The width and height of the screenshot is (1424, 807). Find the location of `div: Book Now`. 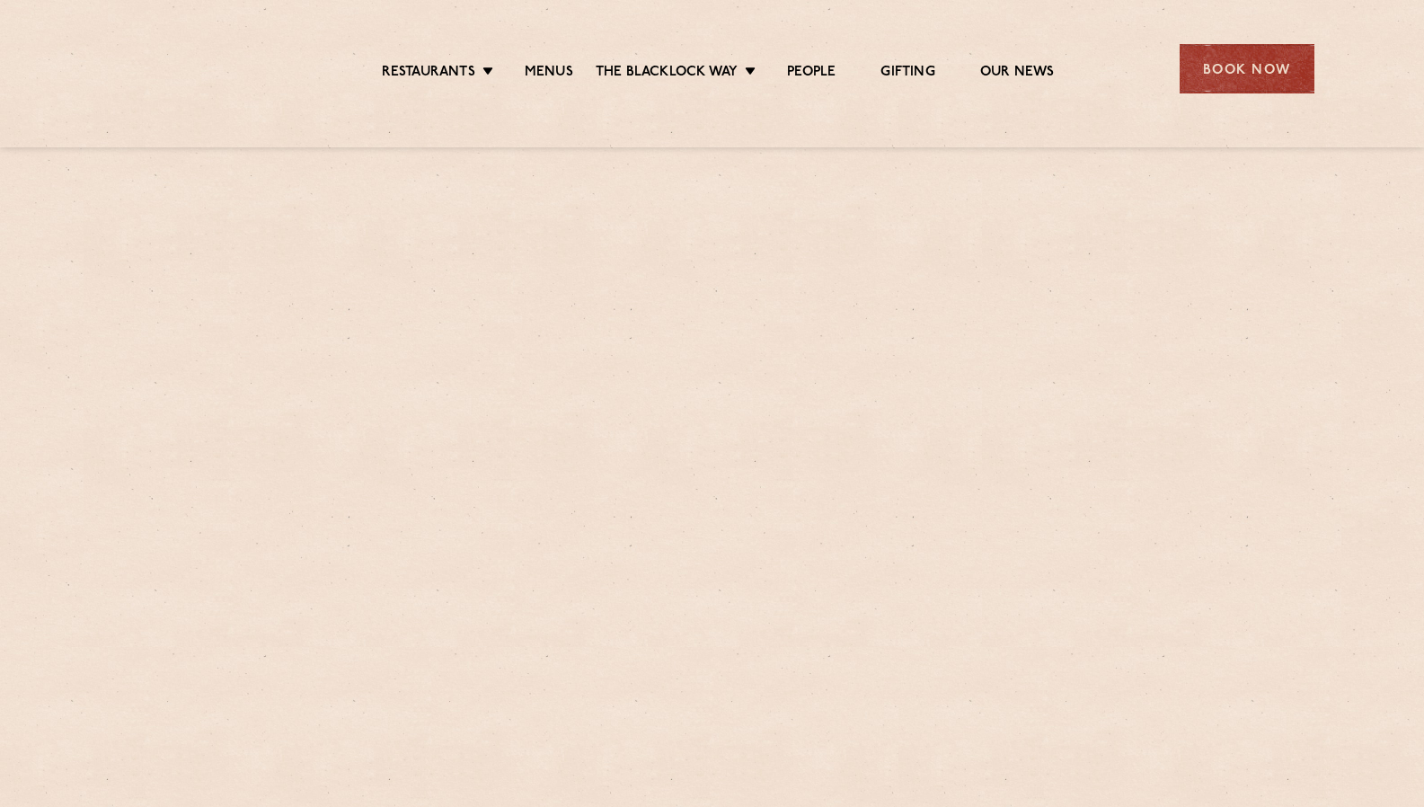

div: Book Now is located at coordinates (1247, 68).